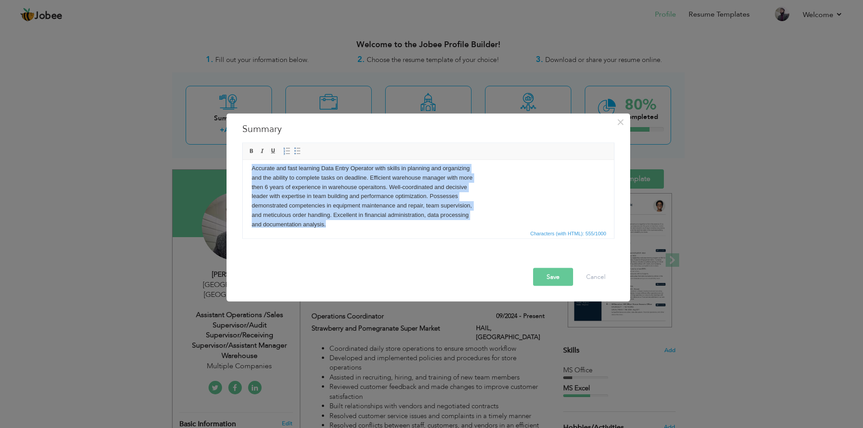 The height and width of the screenshot is (428, 863). What do you see at coordinates (273, 151) in the screenshot?
I see `a: Underline` at bounding box center [273, 151].